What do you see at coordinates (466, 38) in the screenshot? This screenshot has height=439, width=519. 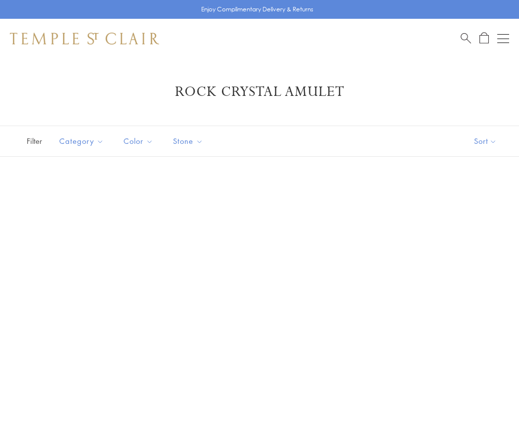 I see `a: Search` at bounding box center [466, 38].